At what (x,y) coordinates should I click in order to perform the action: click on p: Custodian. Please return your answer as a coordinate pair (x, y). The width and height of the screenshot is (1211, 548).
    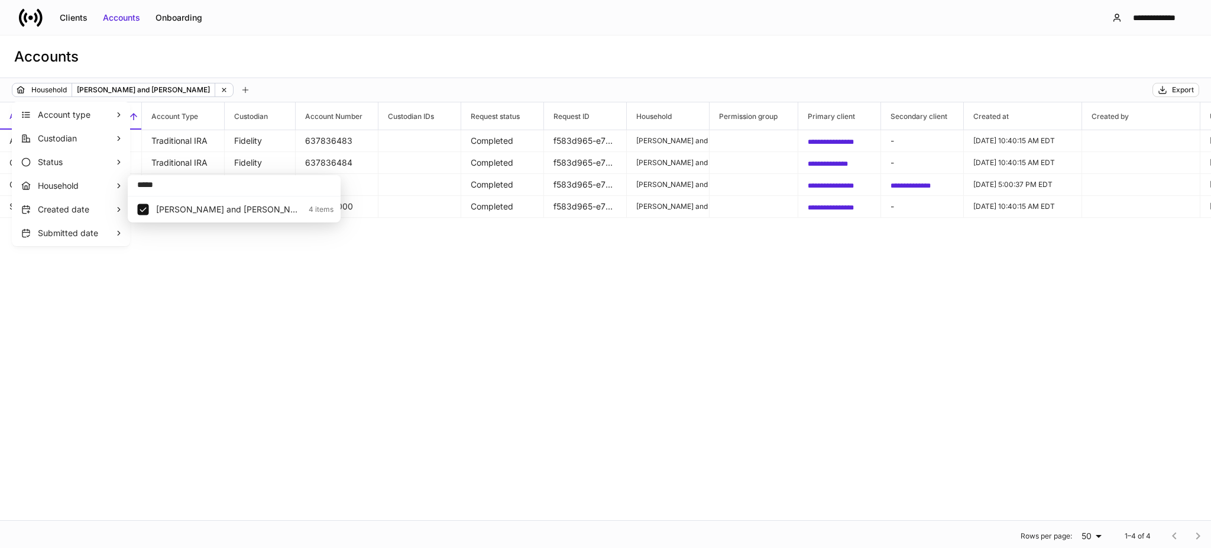
    Looking at the image, I should click on (76, 138).